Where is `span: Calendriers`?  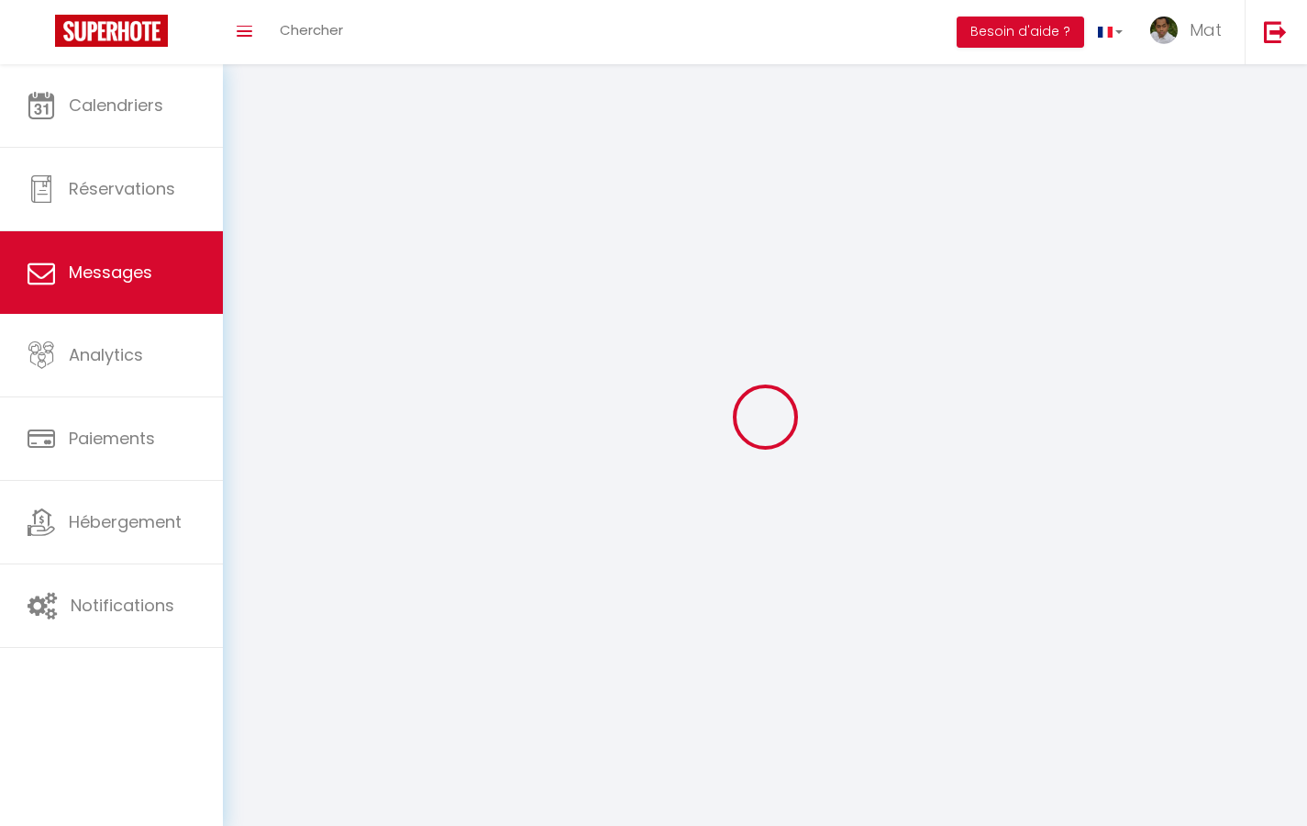 span: Calendriers is located at coordinates (116, 105).